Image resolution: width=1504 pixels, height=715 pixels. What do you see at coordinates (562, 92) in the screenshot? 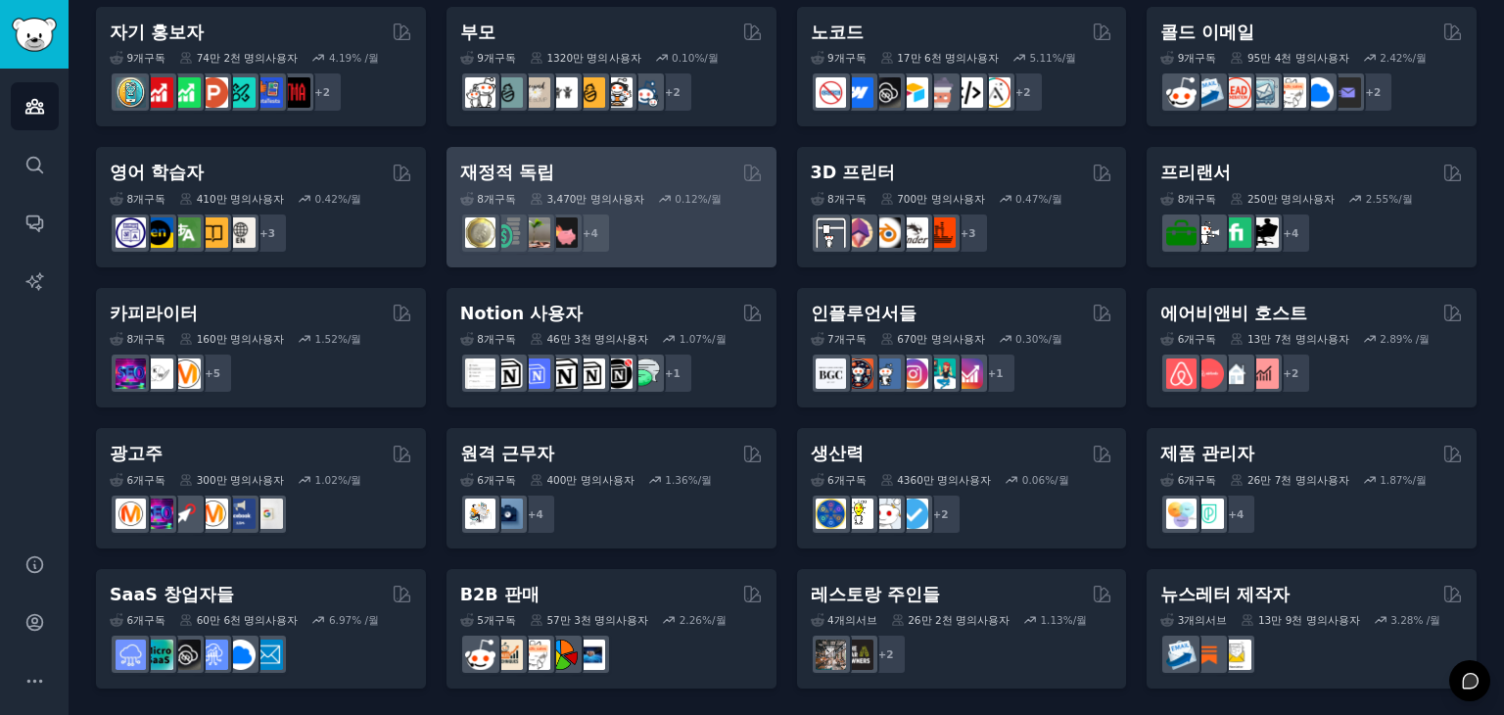
I see `img: 유아들` at bounding box center [562, 92].